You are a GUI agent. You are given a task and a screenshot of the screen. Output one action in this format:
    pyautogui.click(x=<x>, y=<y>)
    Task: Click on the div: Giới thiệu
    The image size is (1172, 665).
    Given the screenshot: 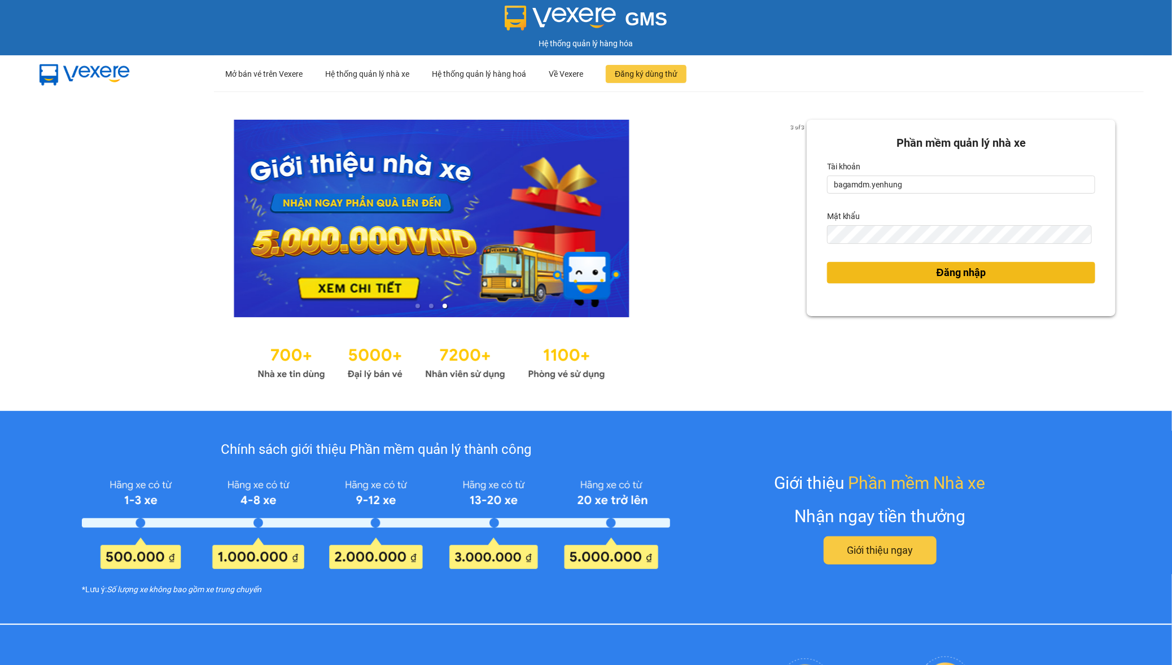 What is the action you would take?
    pyautogui.click(x=880, y=483)
    